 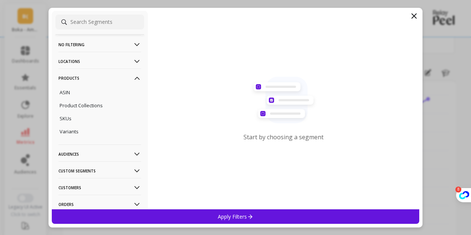 I want to click on p: Orders, so click(x=100, y=204).